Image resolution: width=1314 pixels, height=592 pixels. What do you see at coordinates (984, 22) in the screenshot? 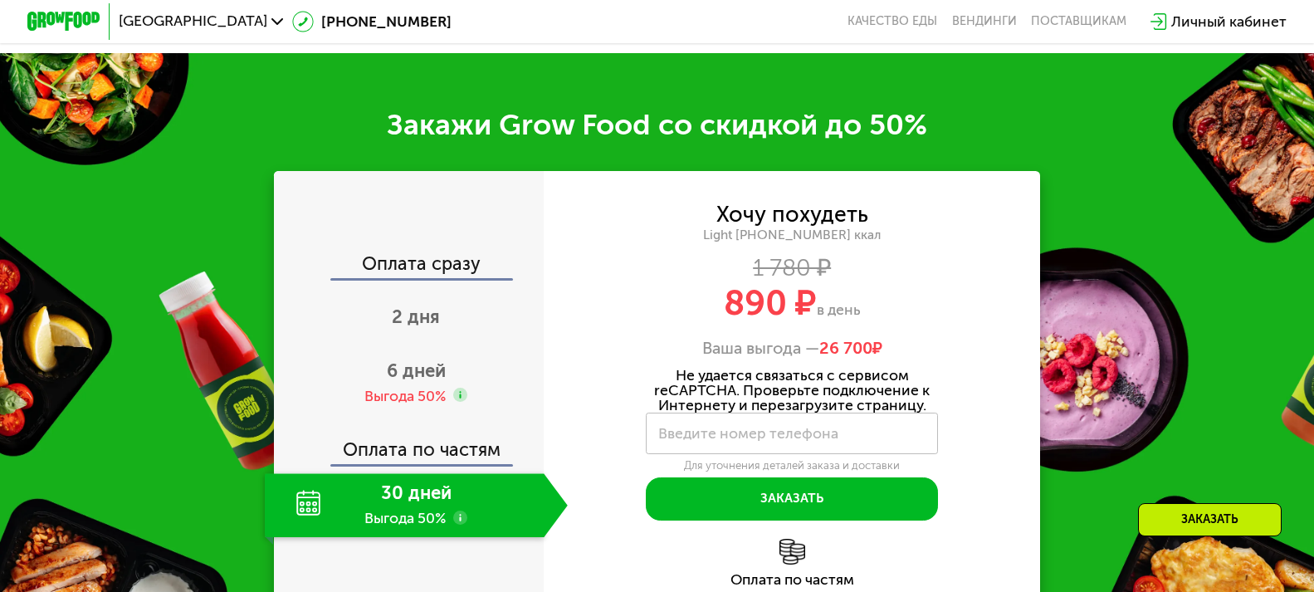
I see `a: Вендинги` at bounding box center [984, 22].